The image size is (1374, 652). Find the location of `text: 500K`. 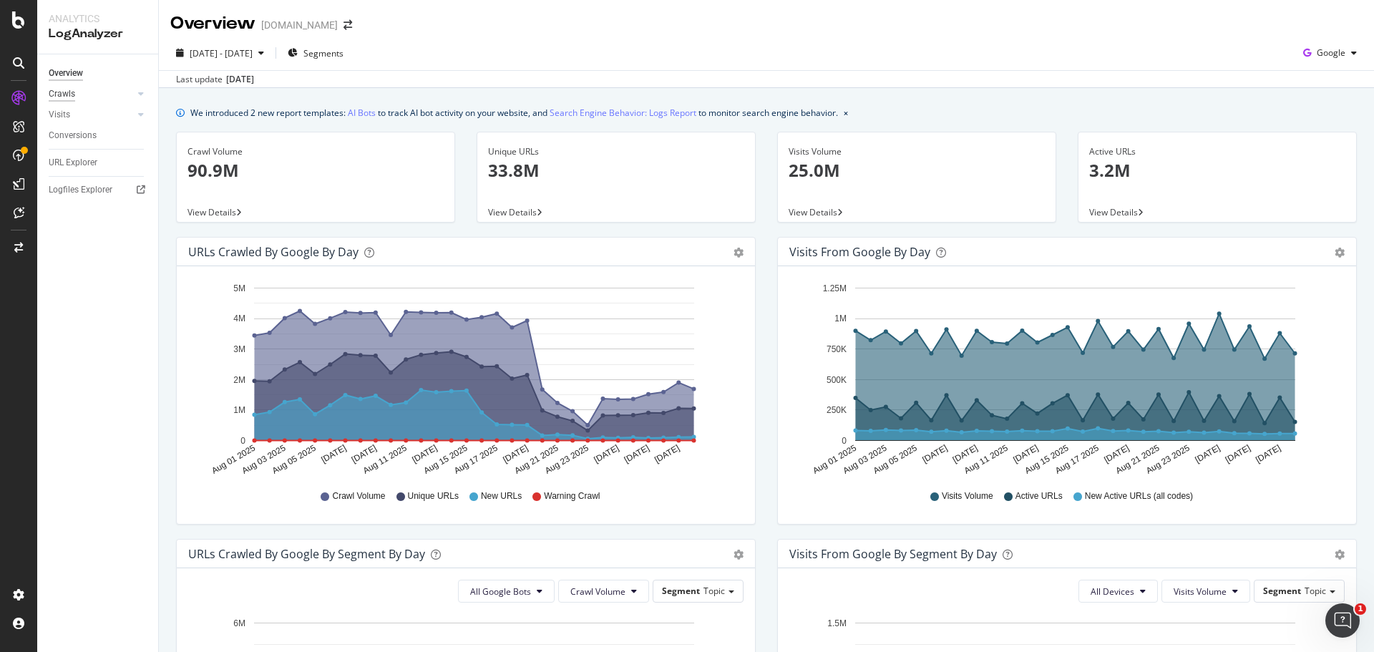

text: 500K is located at coordinates (837, 380).